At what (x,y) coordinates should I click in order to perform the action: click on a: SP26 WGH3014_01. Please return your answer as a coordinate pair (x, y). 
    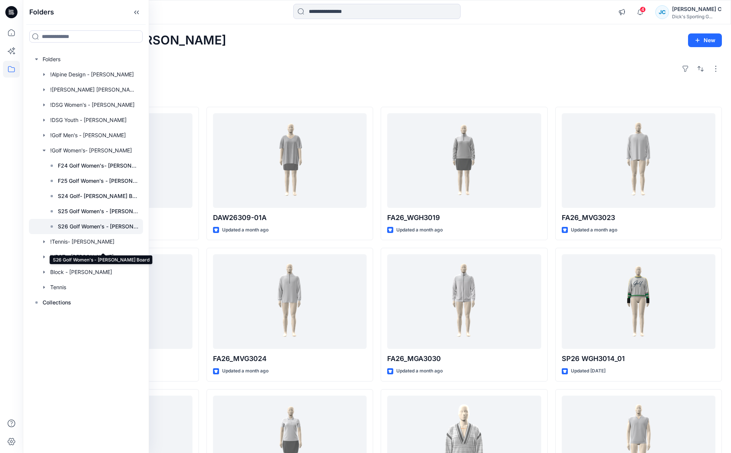
    Looking at the image, I should click on (638, 301).